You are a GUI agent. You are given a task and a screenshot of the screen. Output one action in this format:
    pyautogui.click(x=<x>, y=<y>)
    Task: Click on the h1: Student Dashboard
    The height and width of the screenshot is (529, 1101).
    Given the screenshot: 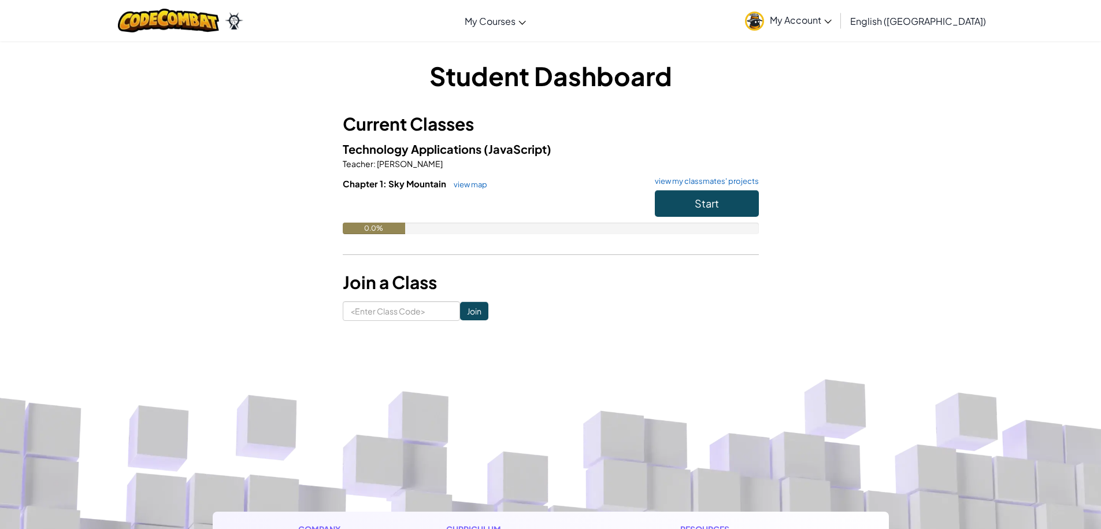 What is the action you would take?
    pyautogui.click(x=551, y=76)
    